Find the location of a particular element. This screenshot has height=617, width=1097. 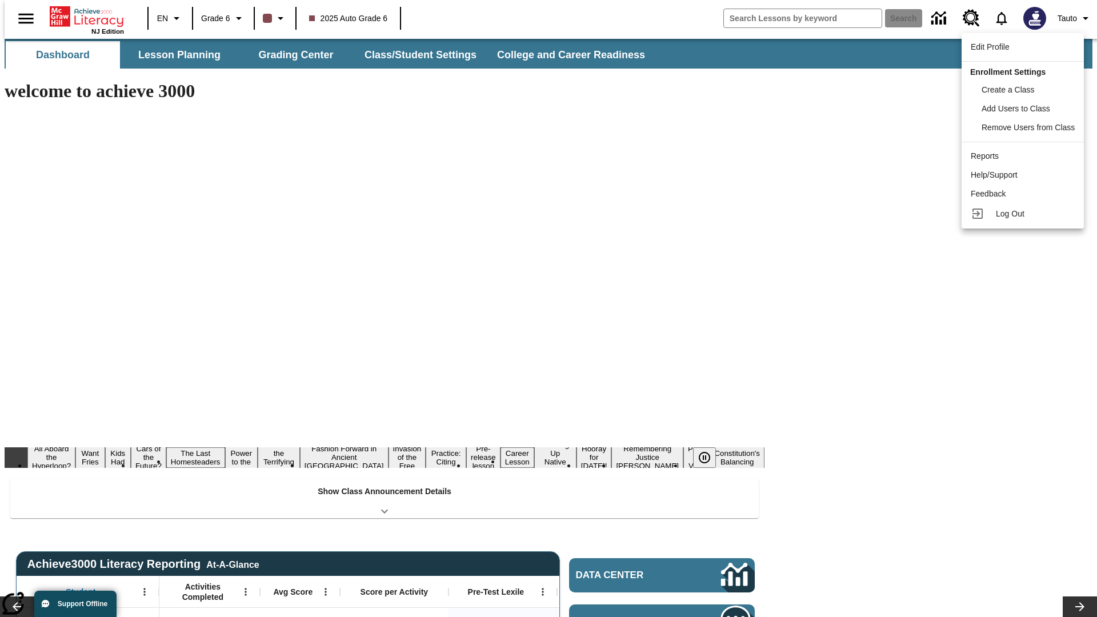

span: Create a Class is located at coordinates (1008, 90).